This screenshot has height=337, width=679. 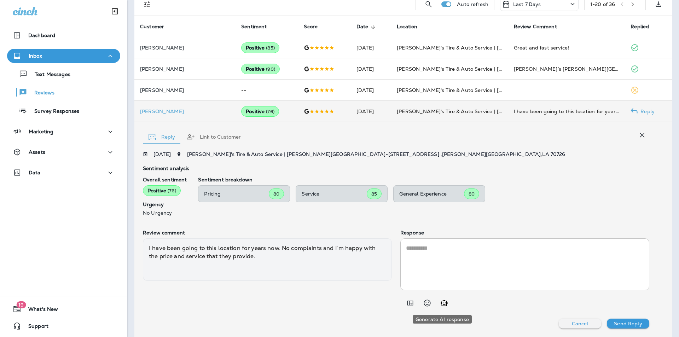 I want to click on button: Text Messages, so click(x=64, y=74).